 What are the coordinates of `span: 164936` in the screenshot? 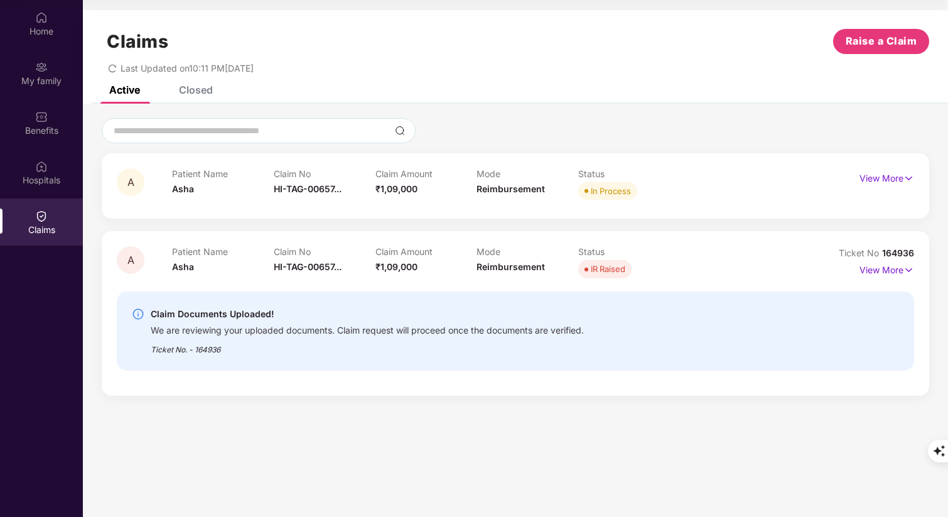 It's located at (898, 252).